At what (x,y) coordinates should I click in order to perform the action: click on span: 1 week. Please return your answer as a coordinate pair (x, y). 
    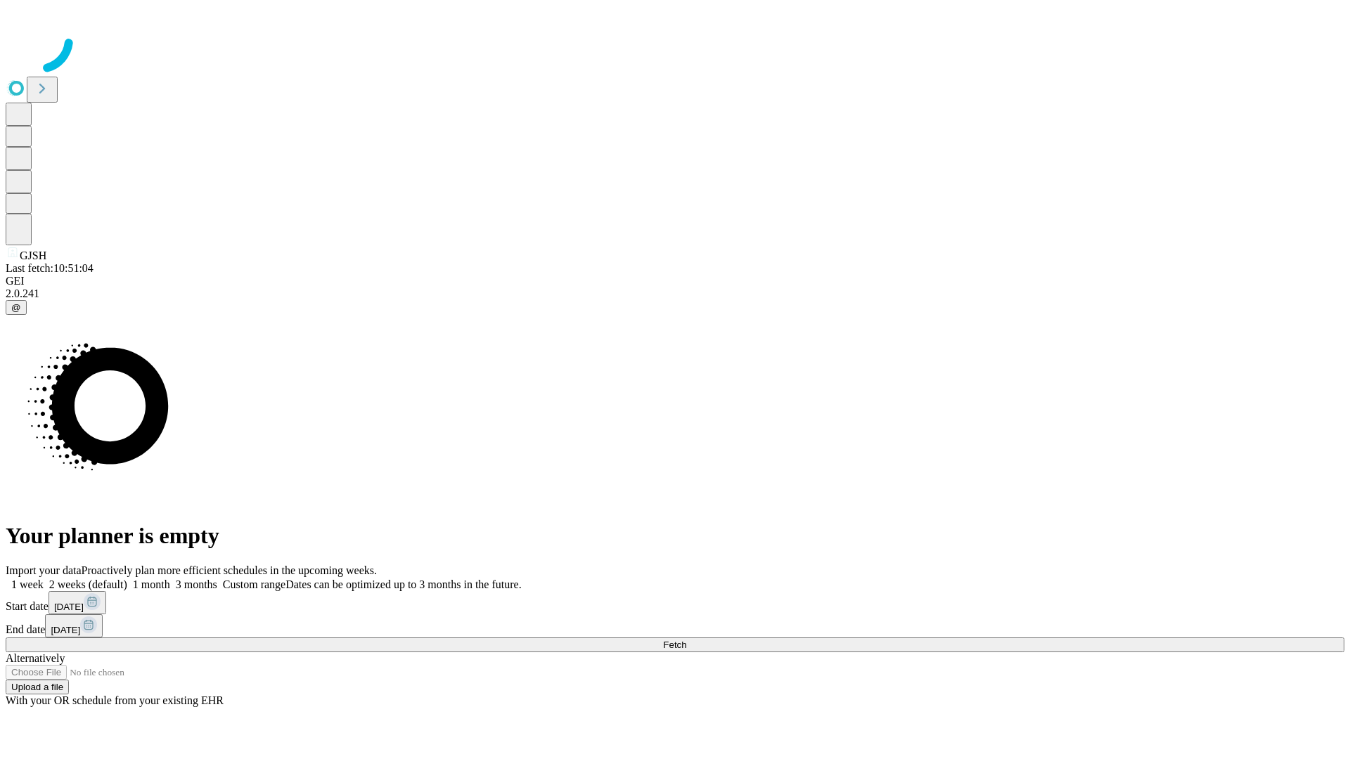
    Looking at the image, I should click on (27, 584).